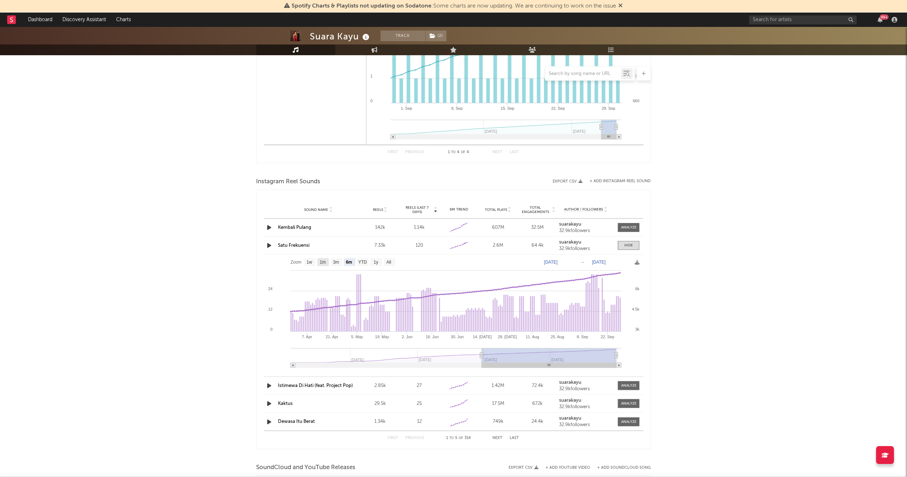 The width and height of the screenshot is (907, 477). What do you see at coordinates (507, 108) in the screenshot?
I see `text: 15. Sep` at bounding box center [507, 108].